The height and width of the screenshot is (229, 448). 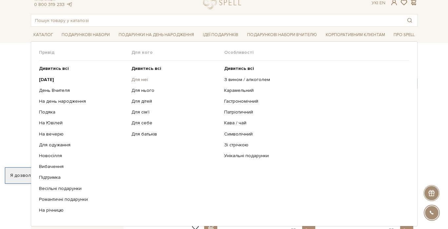 What do you see at coordinates (317, 52) in the screenshot?
I see `span: Особливості` at bounding box center [317, 52].